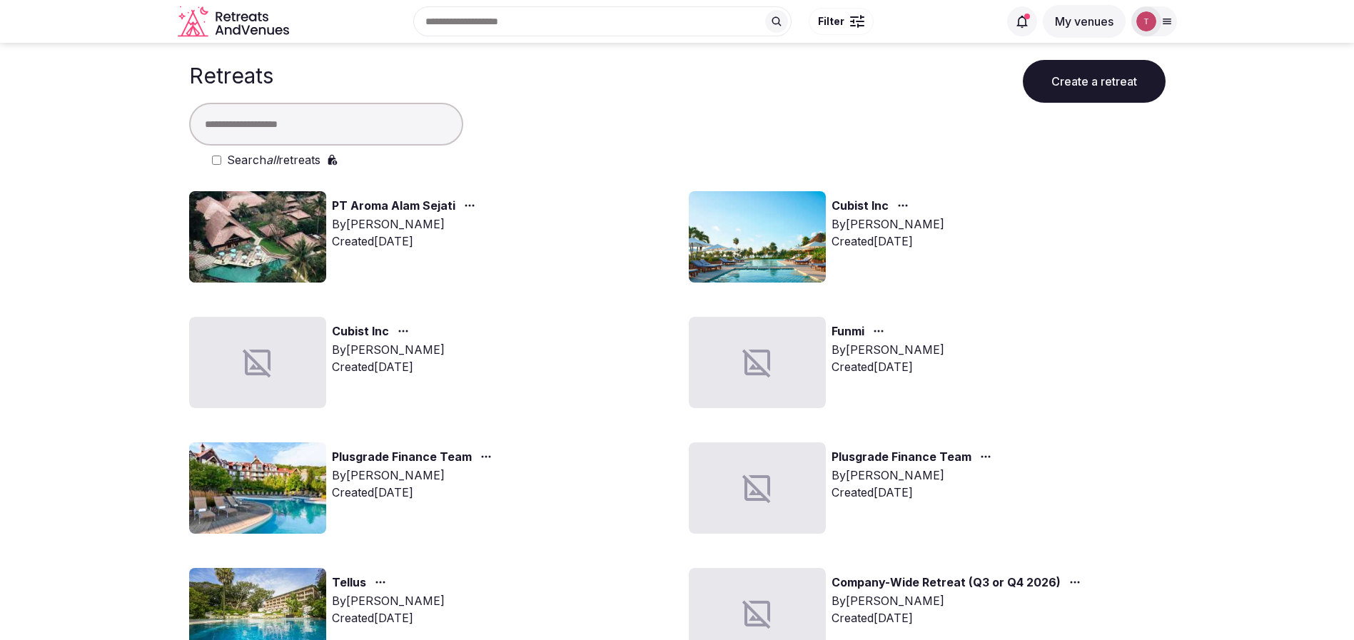  What do you see at coordinates (841, 21) in the screenshot?
I see `button: Filter` at bounding box center [841, 21].